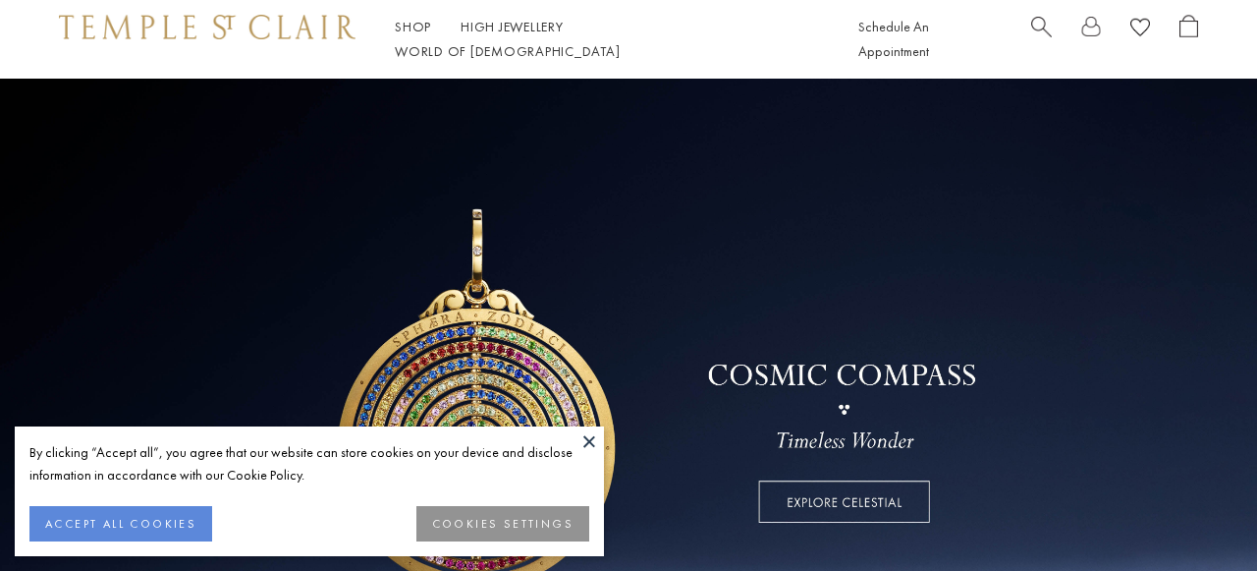  What do you see at coordinates (309, 463) in the screenshot?
I see `div: By clicking “Accept all”, you agree that our website can store cookies on your device and disclos...` at bounding box center [309, 463].